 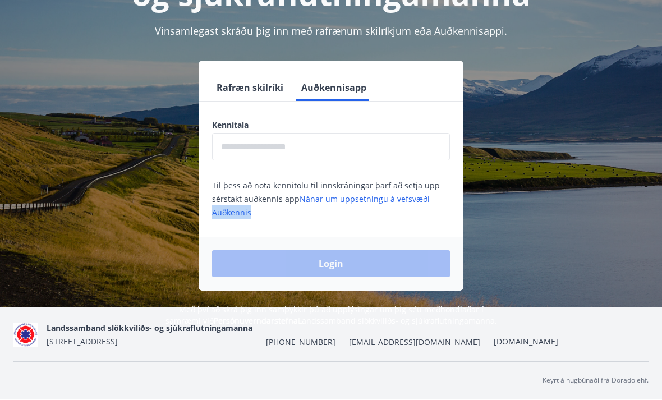 What do you see at coordinates (25, 335) in the screenshot?
I see `img: 5co5o51sp293wvT0tSE6jRQ7d6JbxoluH3ek357x.png` at bounding box center [25, 335].